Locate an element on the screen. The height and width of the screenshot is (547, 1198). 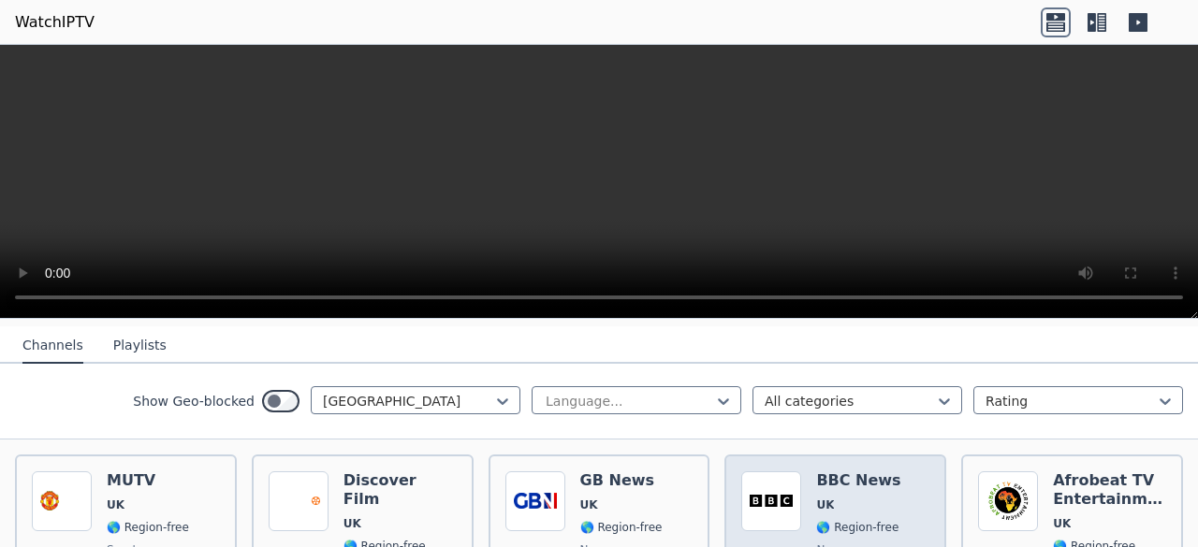
img: MUTV is located at coordinates (62, 502).